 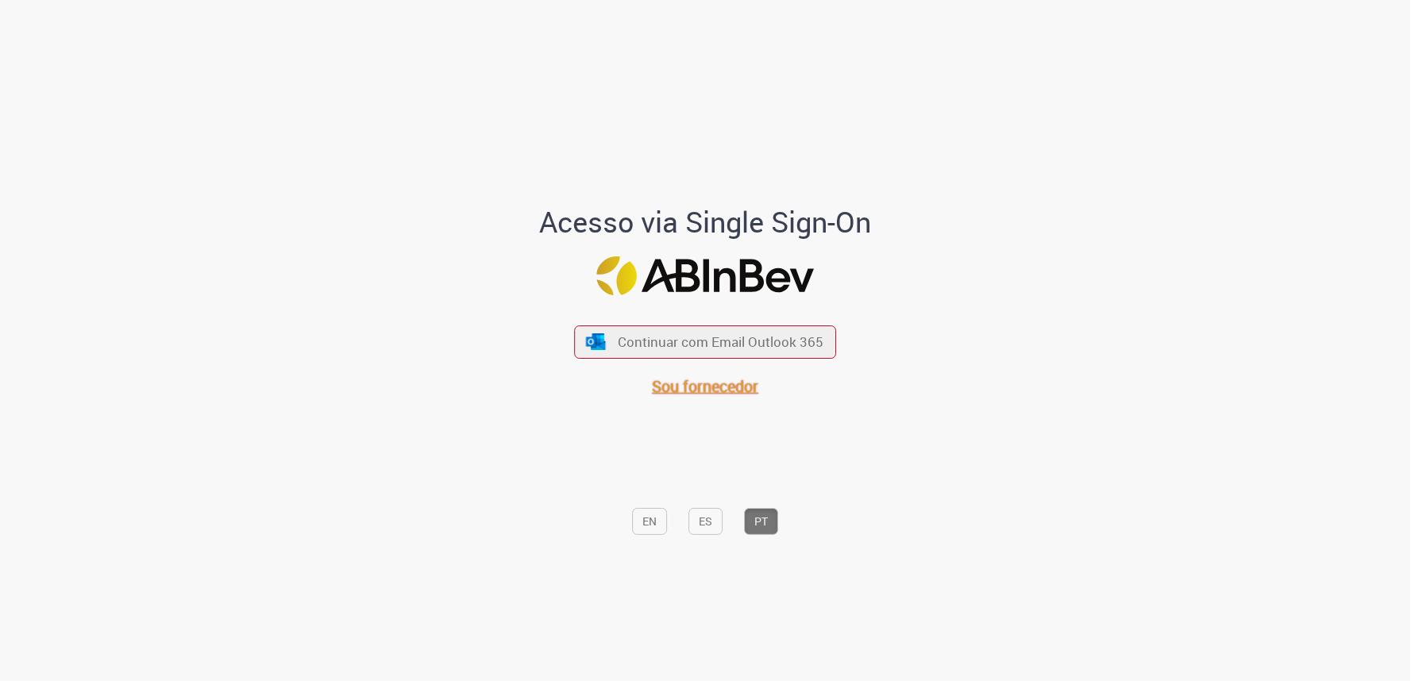 I want to click on span: Sou fornecedor, so click(x=706, y=386).